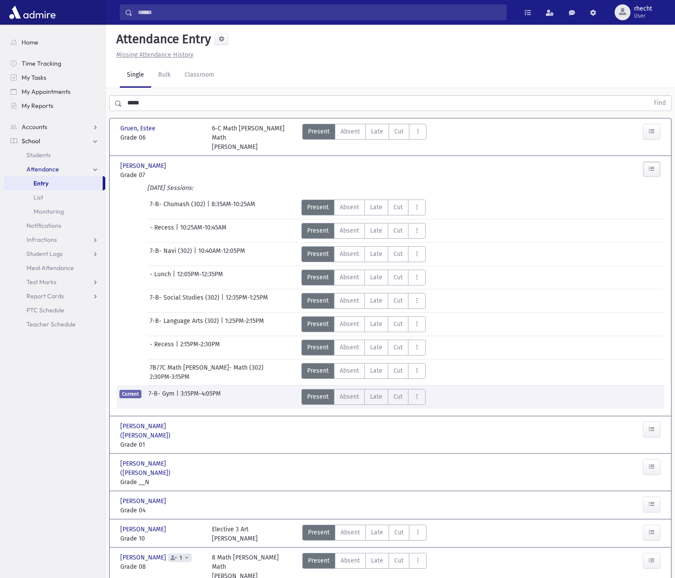  Describe the element at coordinates (38, 155) in the screenshot. I see `span: Students` at that location.